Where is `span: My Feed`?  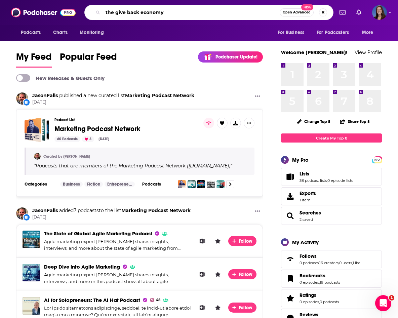
span: My Feed is located at coordinates (34, 59).